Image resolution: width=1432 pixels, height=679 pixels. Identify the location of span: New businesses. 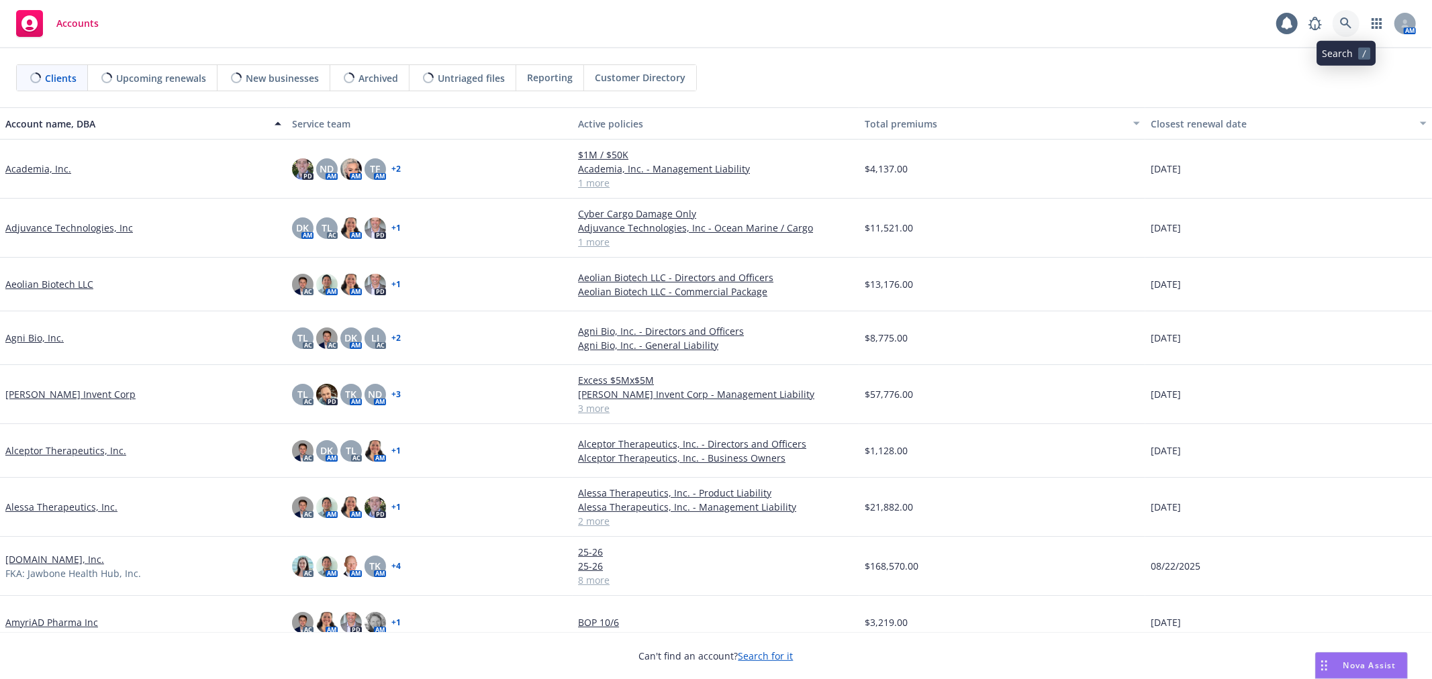
(282, 78).